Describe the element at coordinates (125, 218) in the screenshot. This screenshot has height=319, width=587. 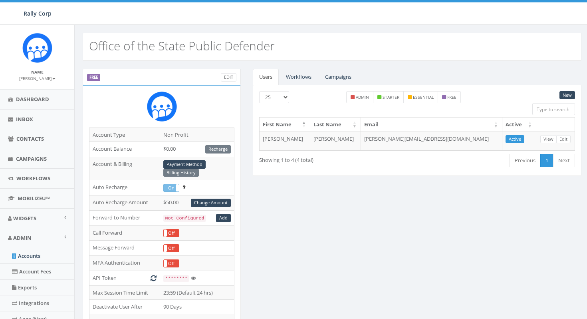
I see `td: Forward to Number` at that location.